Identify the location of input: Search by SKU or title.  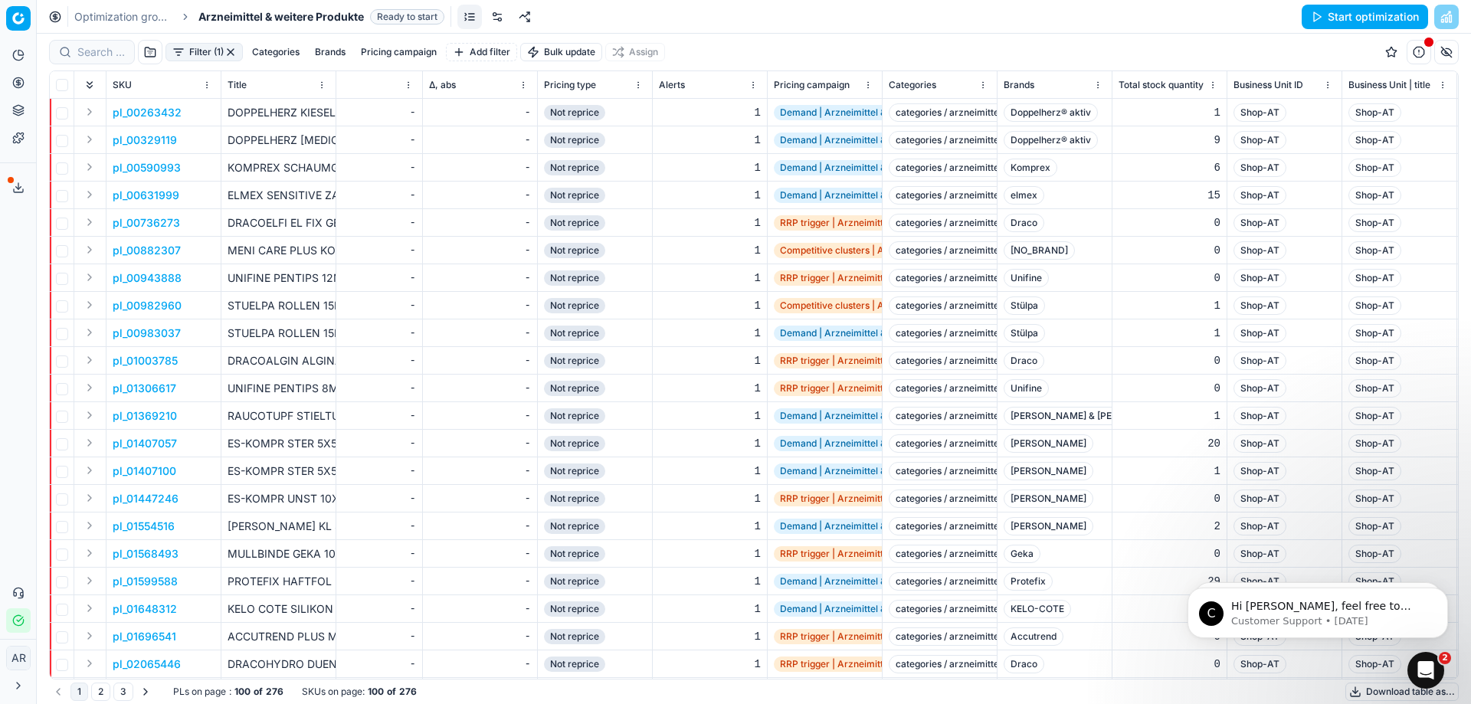
(101, 52).